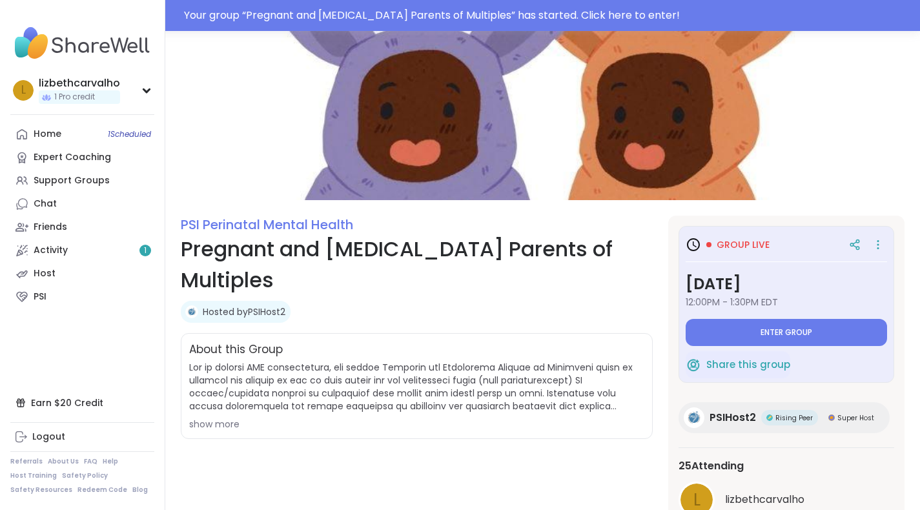  Describe the element at coordinates (855, 418) in the screenshot. I see `span: Super Host` at that location.